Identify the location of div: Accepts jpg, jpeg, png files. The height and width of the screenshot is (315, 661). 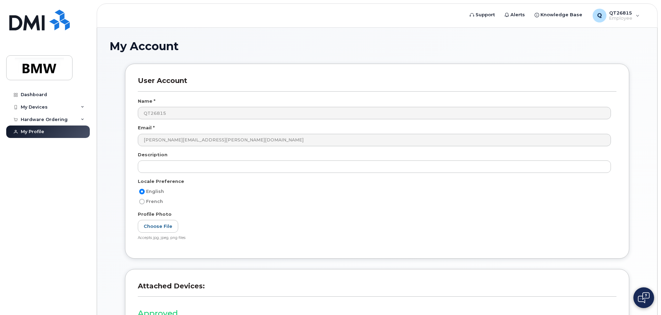
(375, 238).